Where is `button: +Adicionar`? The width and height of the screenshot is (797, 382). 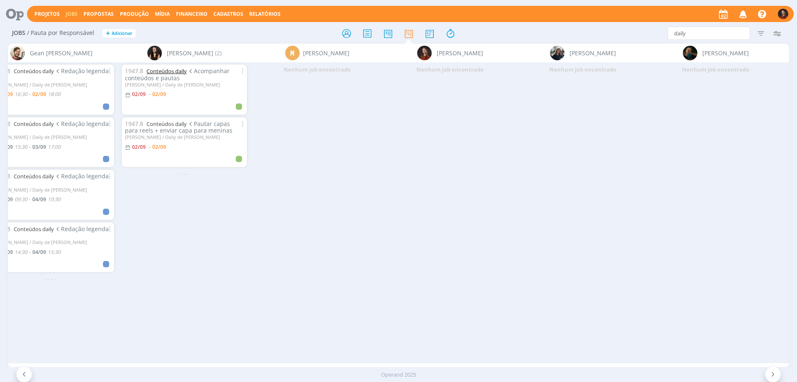 button: +Adicionar is located at coordinates (119, 33).